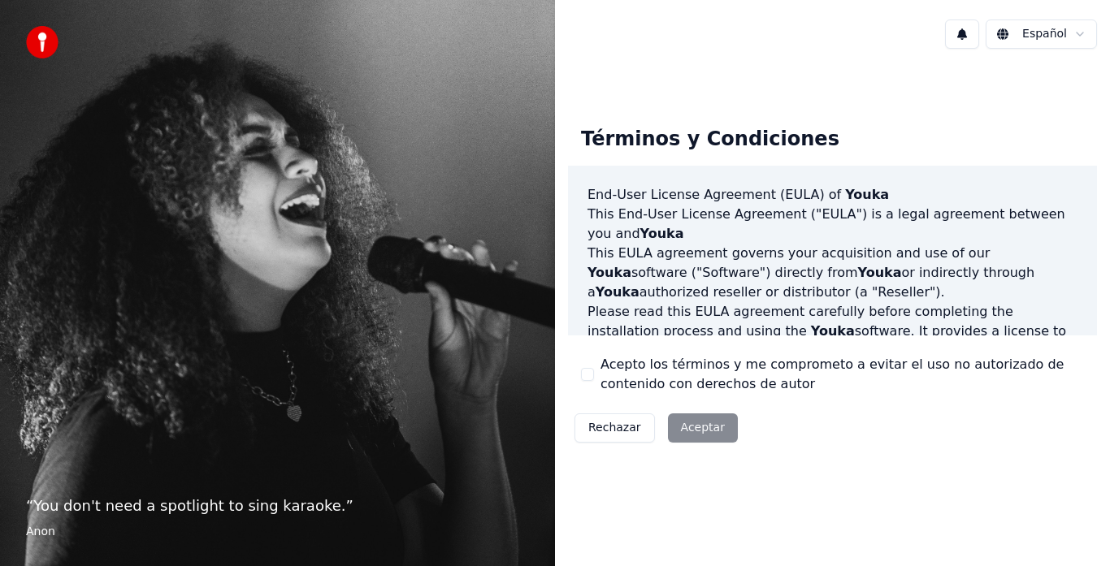 The image size is (1110, 566). I want to click on h3: End-User License Agreement (EULA) of, so click(832, 195).